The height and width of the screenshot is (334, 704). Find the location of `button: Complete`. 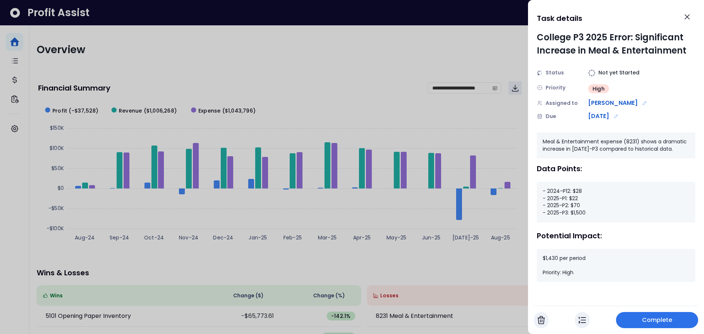

button: Complete is located at coordinates (657, 320).